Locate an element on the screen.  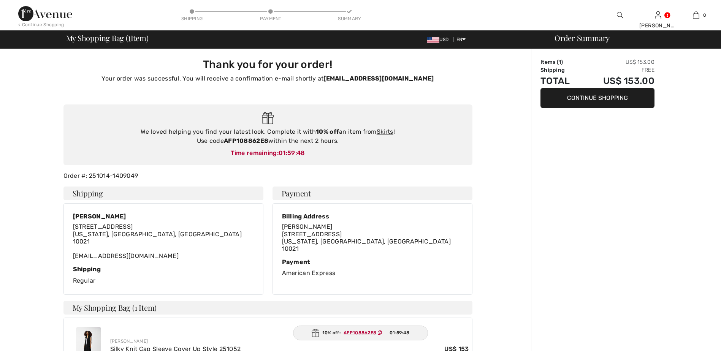
div: 10% off: is located at coordinates (361, 333).